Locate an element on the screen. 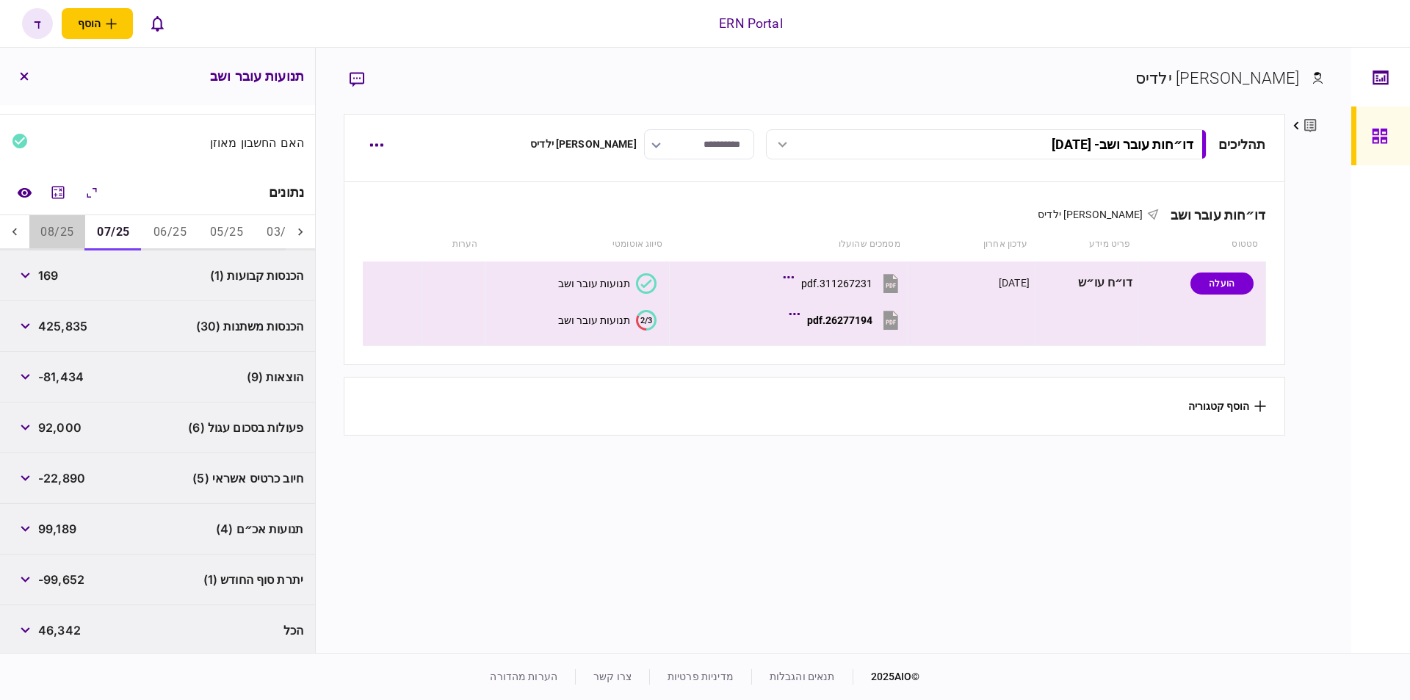 Image resolution: width=1410 pixels, height=700 pixels. span: 92,000 is located at coordinates (59, 427).